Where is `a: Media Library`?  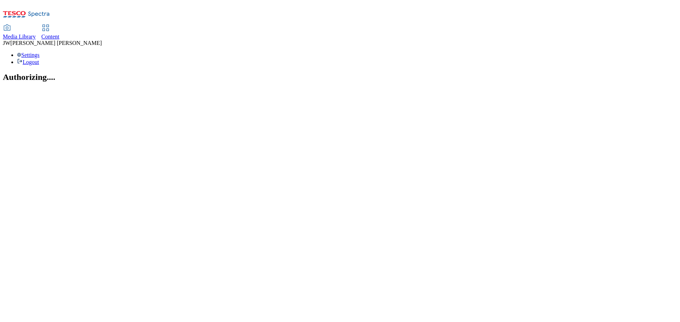 a: Media Library is located at coordinates (19, 33).